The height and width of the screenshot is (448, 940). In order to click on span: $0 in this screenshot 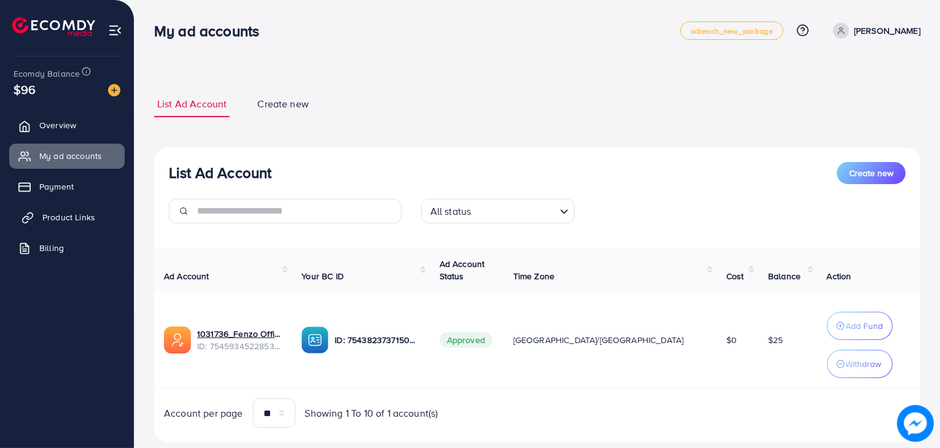, I will do `click(731, 340)`.